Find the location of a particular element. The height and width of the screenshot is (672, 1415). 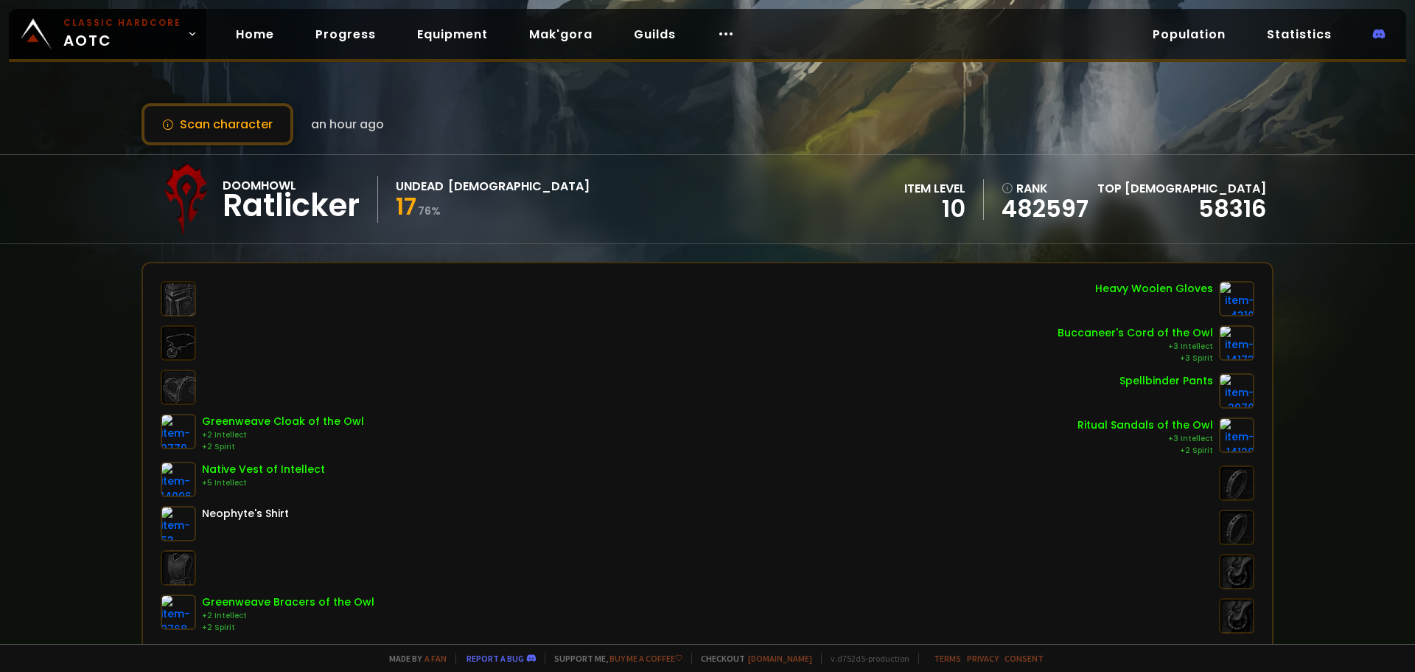

div: +3 Spirit is located at coordinates (1135, 358).